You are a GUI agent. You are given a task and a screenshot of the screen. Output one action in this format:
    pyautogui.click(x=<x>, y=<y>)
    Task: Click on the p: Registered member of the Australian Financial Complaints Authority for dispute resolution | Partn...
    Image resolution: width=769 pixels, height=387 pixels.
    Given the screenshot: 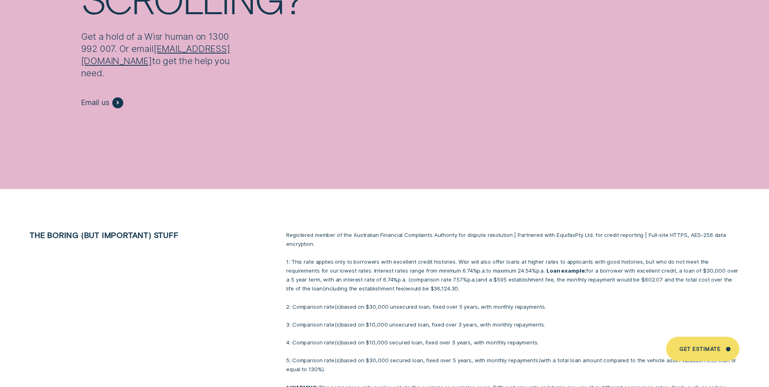 What is the action you would take?
    pyautogui.click(x=513, y=239)
    